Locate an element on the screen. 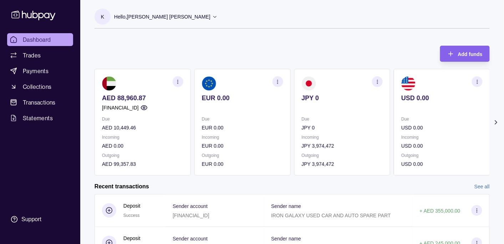 This screenshot has width=504, height=244. a: See all is located at coordinates (482, 187).